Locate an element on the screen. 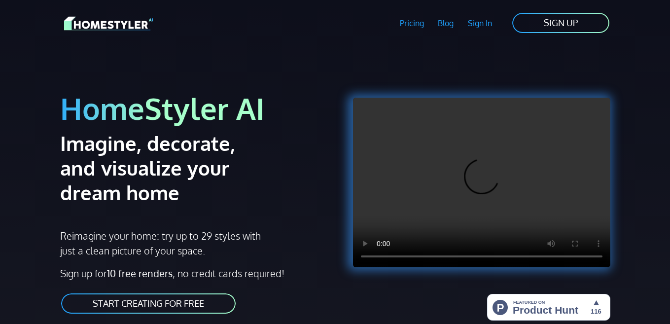 This screenshot has width=670, height=324. a: START CREATING FOR FREE is located at coordinates (148, 303).